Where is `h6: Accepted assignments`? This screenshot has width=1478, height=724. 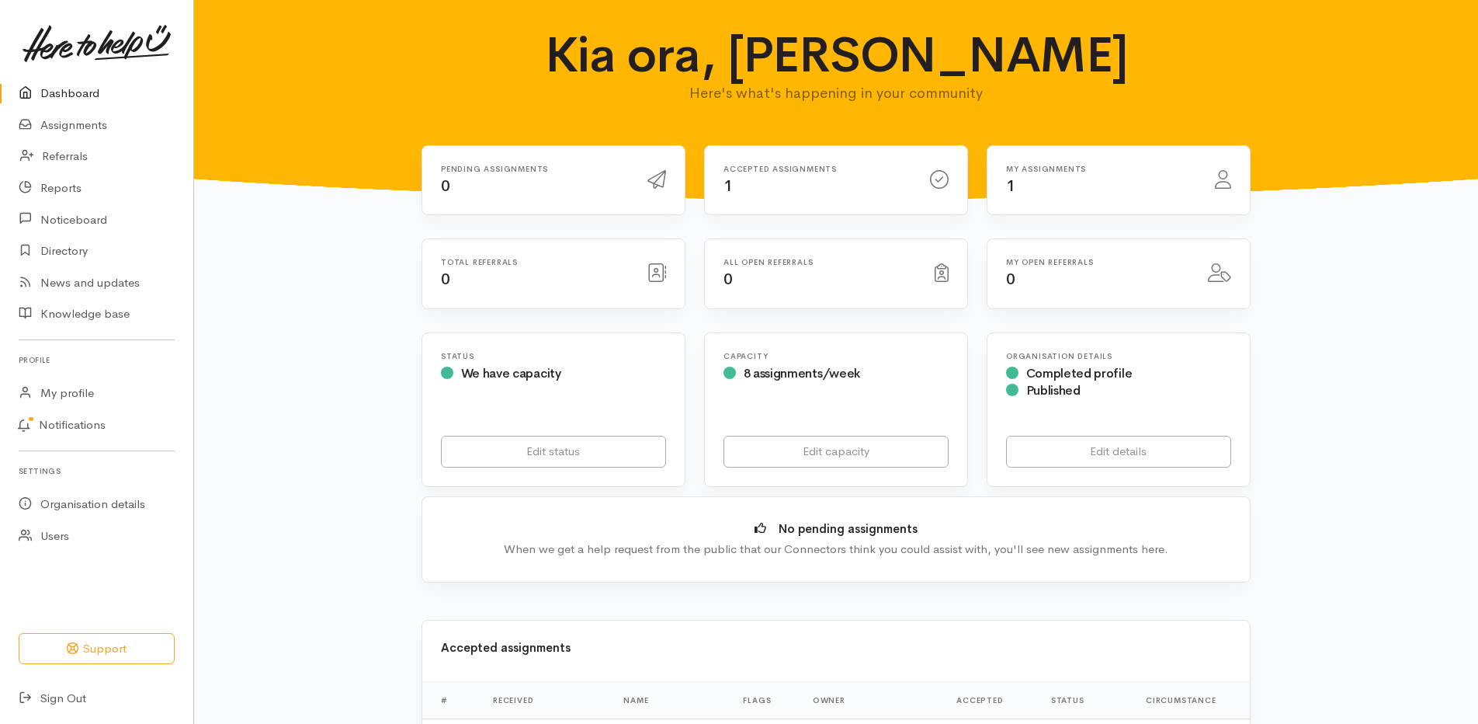
h6: Accepted assignments is located at coordinates (818, 168).